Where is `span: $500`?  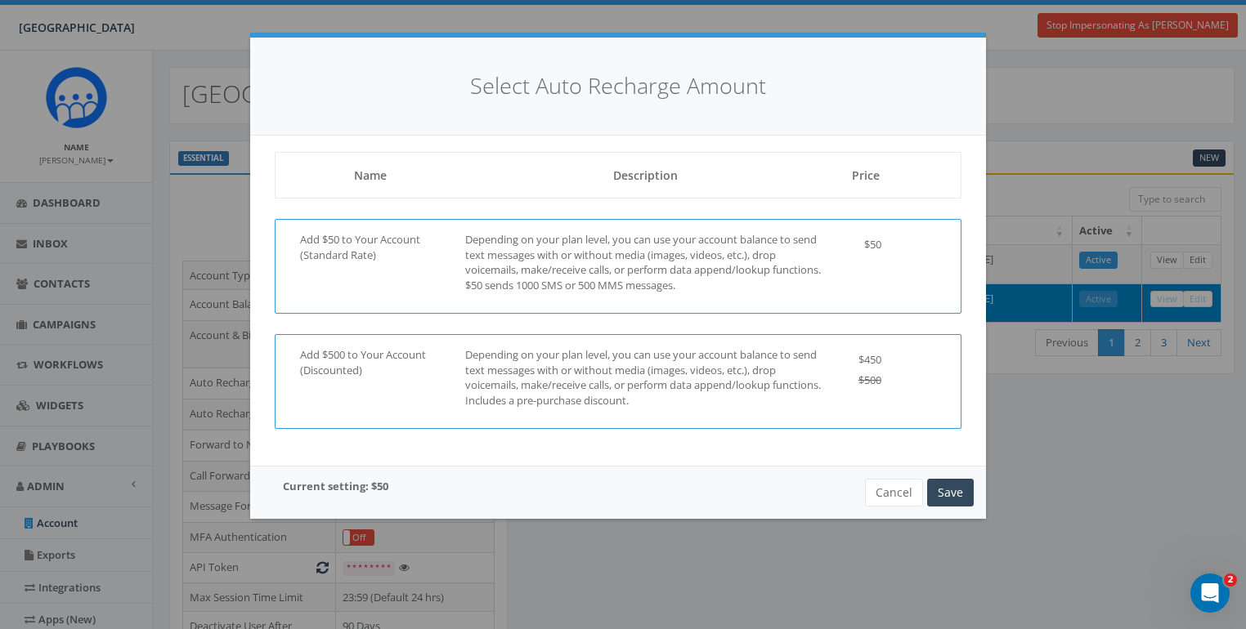 span: $500 is located at coordinates (870, 380).